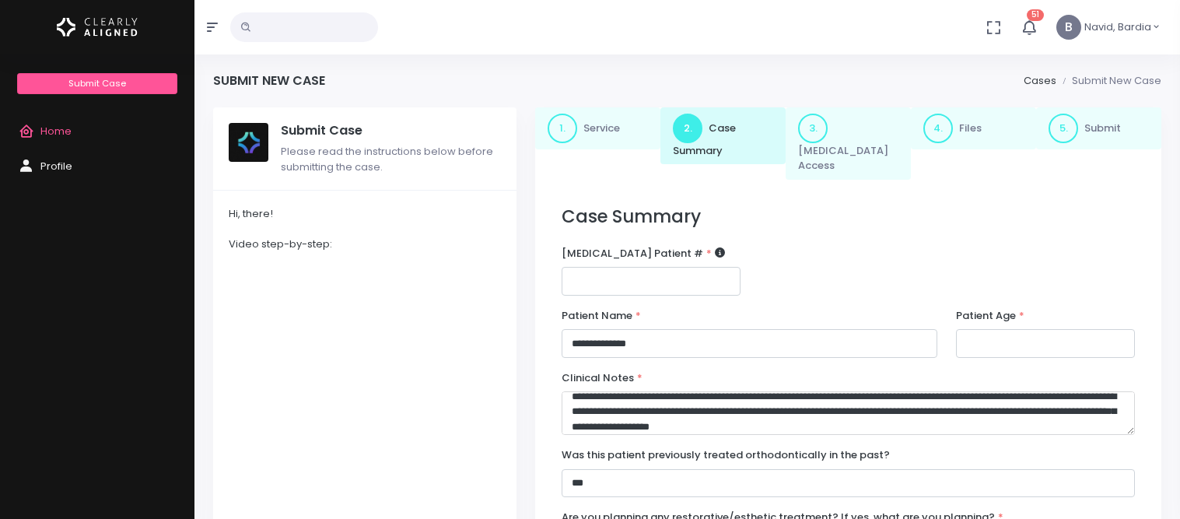  I want to click on a: 5.Submit, so click(1098, 128).